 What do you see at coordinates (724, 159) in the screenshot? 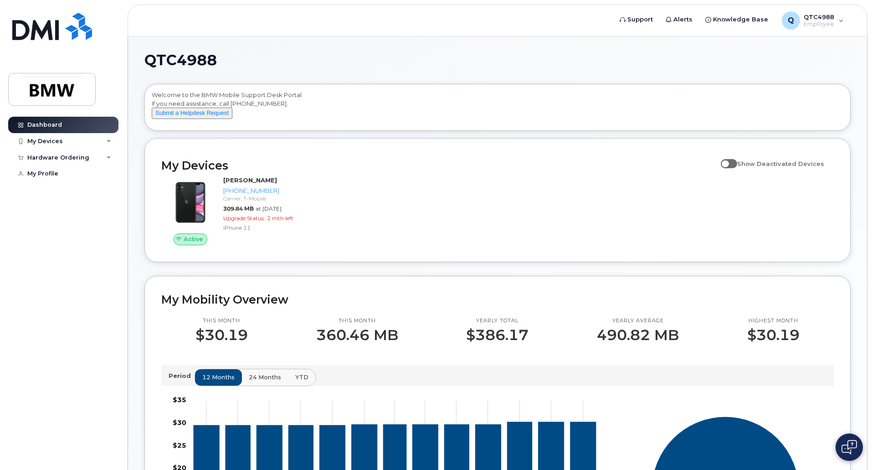
I see `input: Show Deactivated Devices` at bounding box center [724, 159].